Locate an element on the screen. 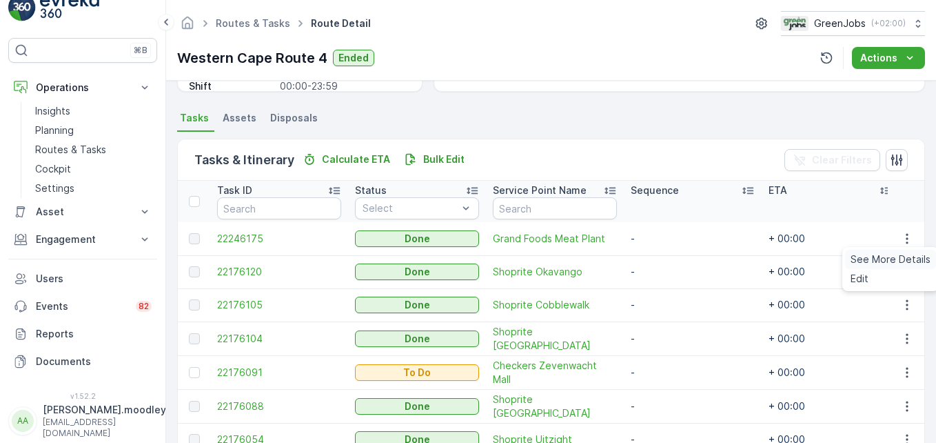  a: 22176120 is located at coordinates (279, 272).